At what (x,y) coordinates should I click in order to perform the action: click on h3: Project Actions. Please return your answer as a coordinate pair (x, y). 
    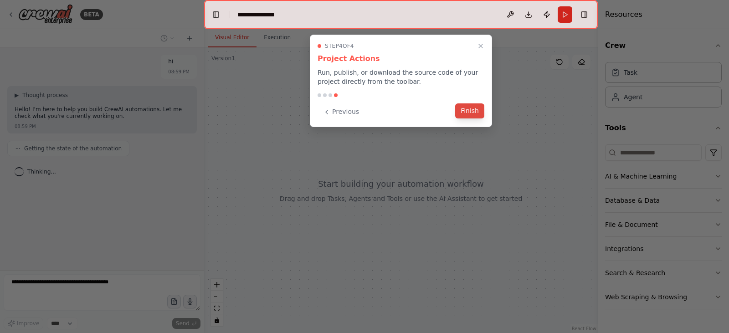
    Looking at the image, I should click on (401, 59).